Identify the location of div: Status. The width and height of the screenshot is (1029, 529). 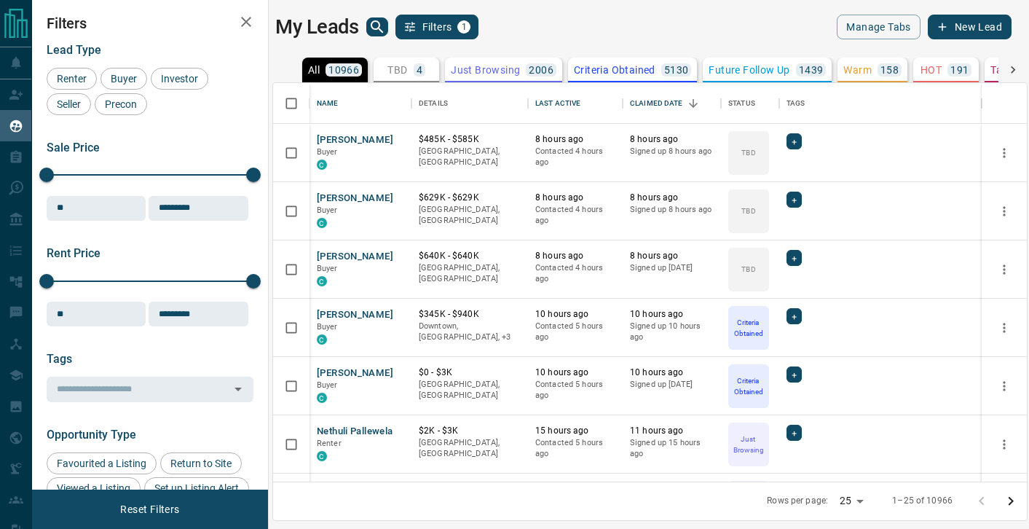
(750, 103).